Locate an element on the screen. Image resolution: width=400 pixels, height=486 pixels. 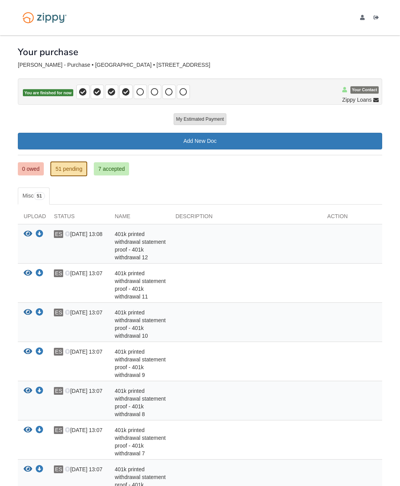
a: Log out is located at coordinates (378, 19).